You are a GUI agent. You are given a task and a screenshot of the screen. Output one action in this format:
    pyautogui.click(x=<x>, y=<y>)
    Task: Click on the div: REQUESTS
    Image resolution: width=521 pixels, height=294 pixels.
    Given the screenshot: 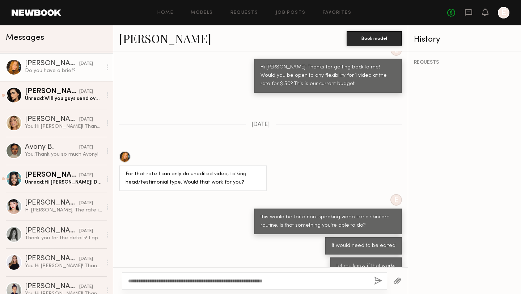 What is the action you would take?
    pyautogui.click(x=465, y=63)
    